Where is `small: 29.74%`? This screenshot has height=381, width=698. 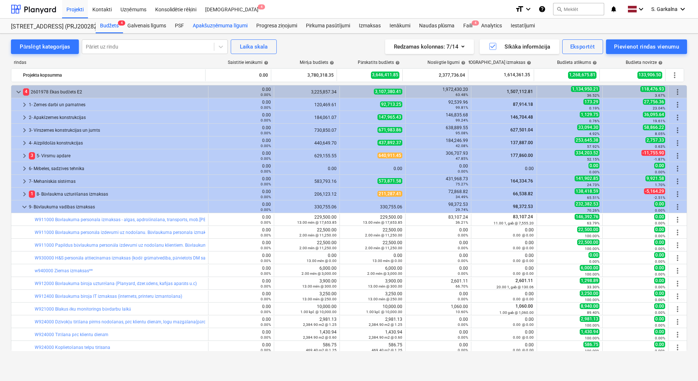 small: 29.74% is located at coordinates (462, 210).